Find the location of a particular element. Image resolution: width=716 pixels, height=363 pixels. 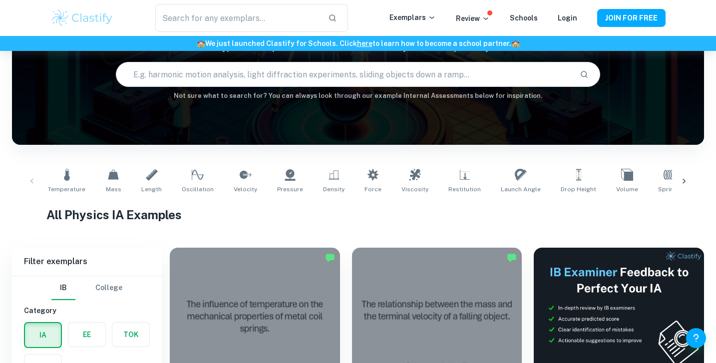

a: Schools is located at coordinates (524, 18).